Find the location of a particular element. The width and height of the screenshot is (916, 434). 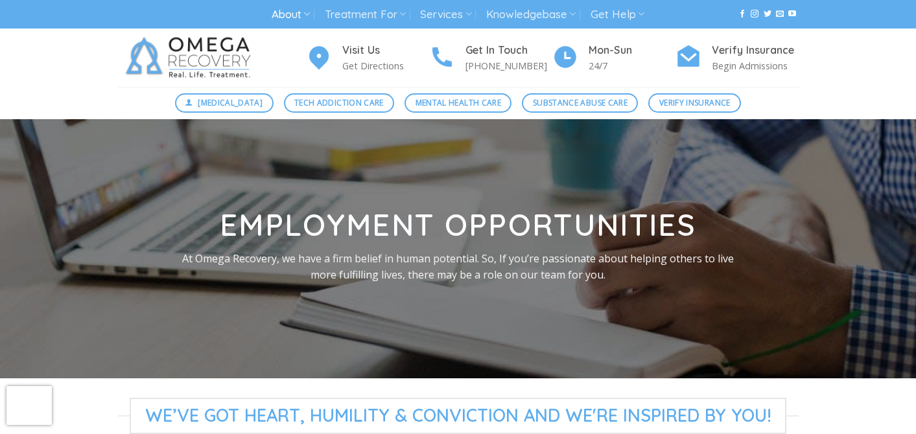

h4: Get In Touch is located at coordinates (509, 51).